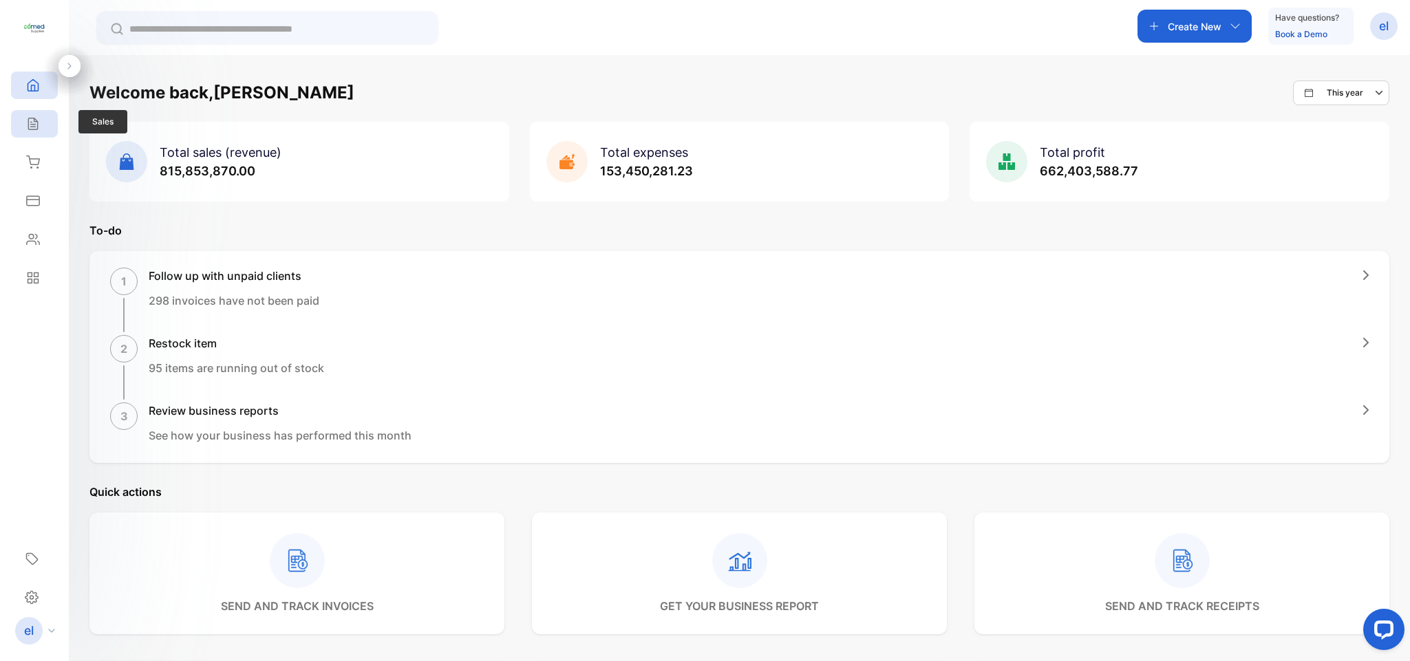 This screenshot has height=661, width=1410. I want to click on p: To-do, so click(739, 231).